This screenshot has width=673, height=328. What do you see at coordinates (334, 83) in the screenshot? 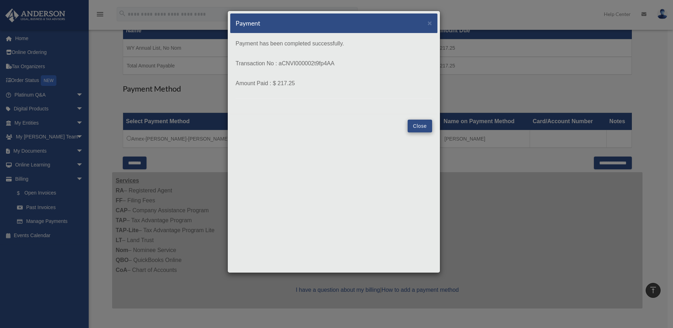
I see `p: Amount Paid : $ 217.25` at bounding box center [334, 83].